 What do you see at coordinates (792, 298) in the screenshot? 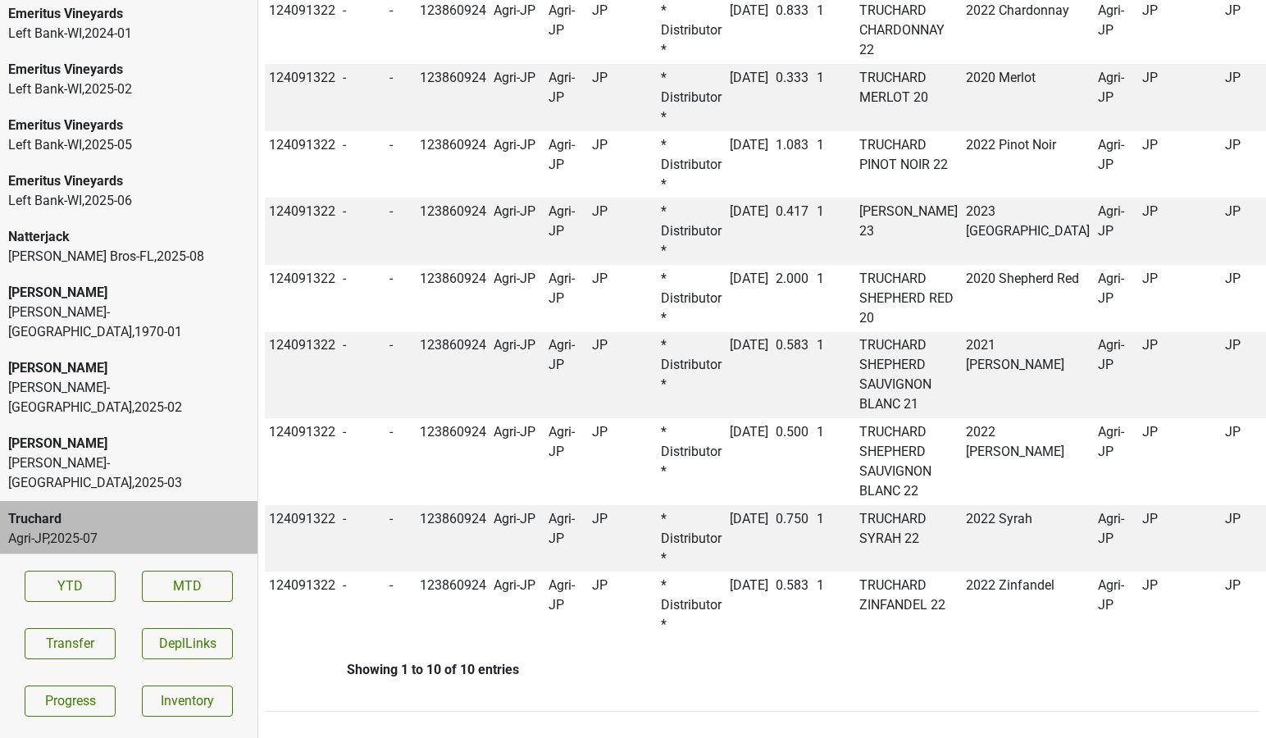
I see `td: 2.000` at bounding box center [792, 298].